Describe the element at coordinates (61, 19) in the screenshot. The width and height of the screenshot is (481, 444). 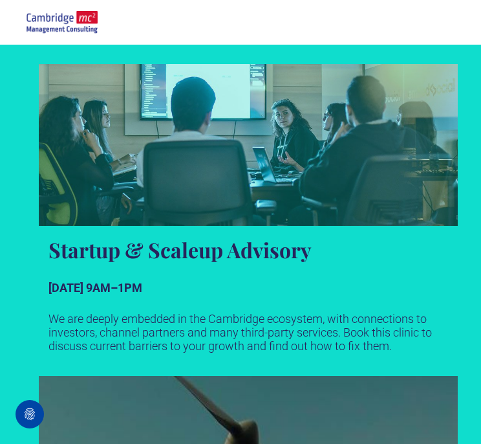
I see `a: Cambridge Tech Week | Cambridge Management Consulting is proud to be the first Diamond Sponsor of...` at that location.